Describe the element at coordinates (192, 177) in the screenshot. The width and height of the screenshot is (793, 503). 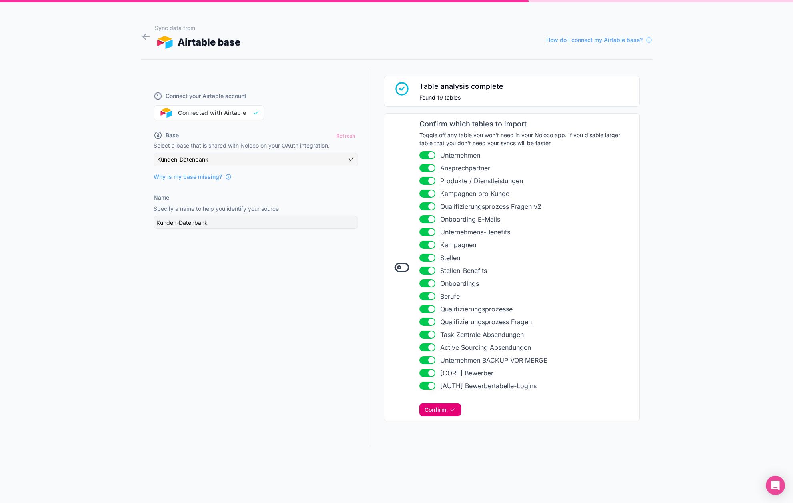
I see `a: Why is my base missing?` at that location.